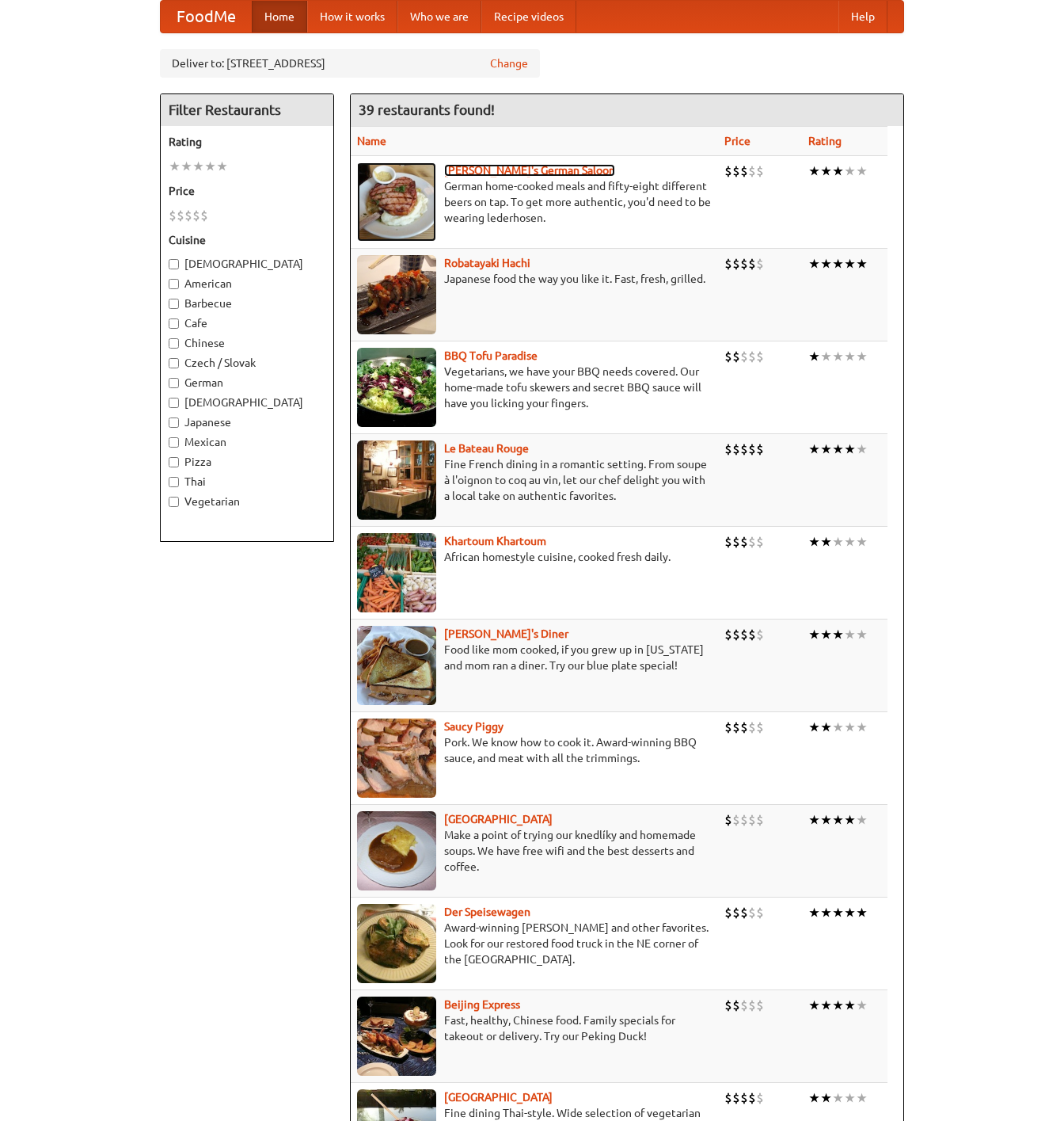 The image size is (1064, 1121). I want to click on b: Robatayaki Hachi, so click(487, 263).